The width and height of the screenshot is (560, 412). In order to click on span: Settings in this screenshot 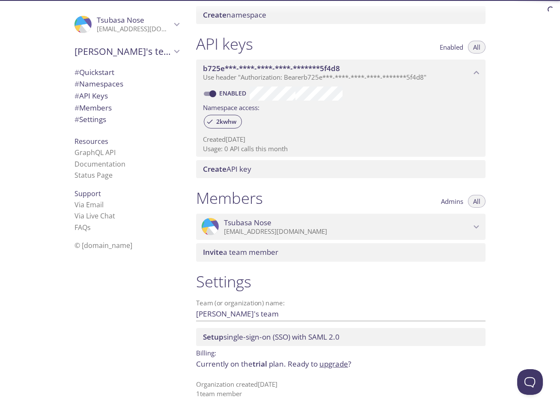, I will do `click(90, 119)`.